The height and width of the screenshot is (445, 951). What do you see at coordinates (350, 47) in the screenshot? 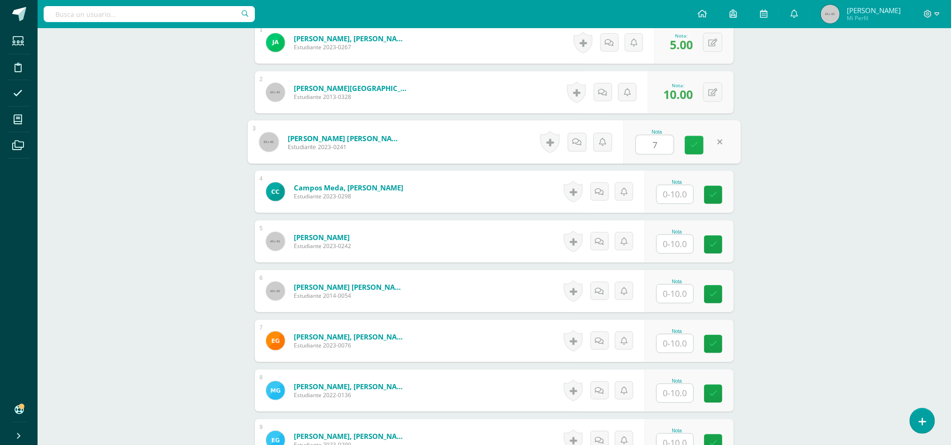
I see `span: Estudiante 2023-0267` at bounding box center [350, 47].